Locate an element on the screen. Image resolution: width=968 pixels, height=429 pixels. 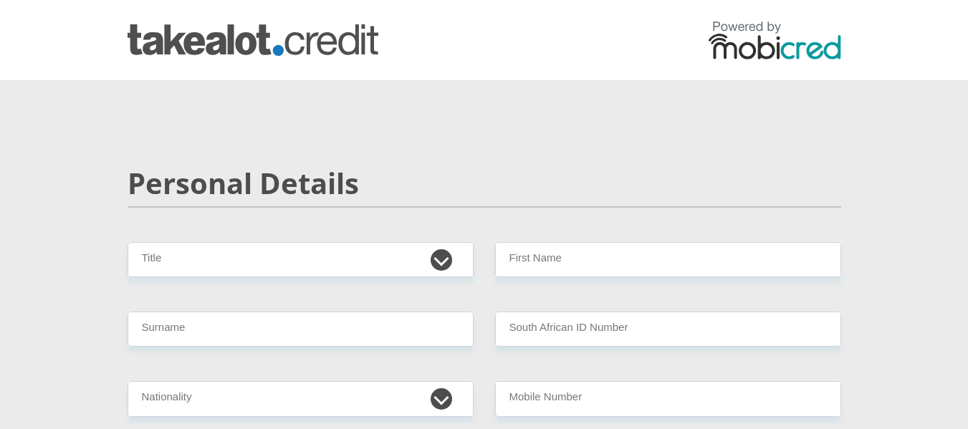
h2: Personal Details is located at coordinates (485, 183).